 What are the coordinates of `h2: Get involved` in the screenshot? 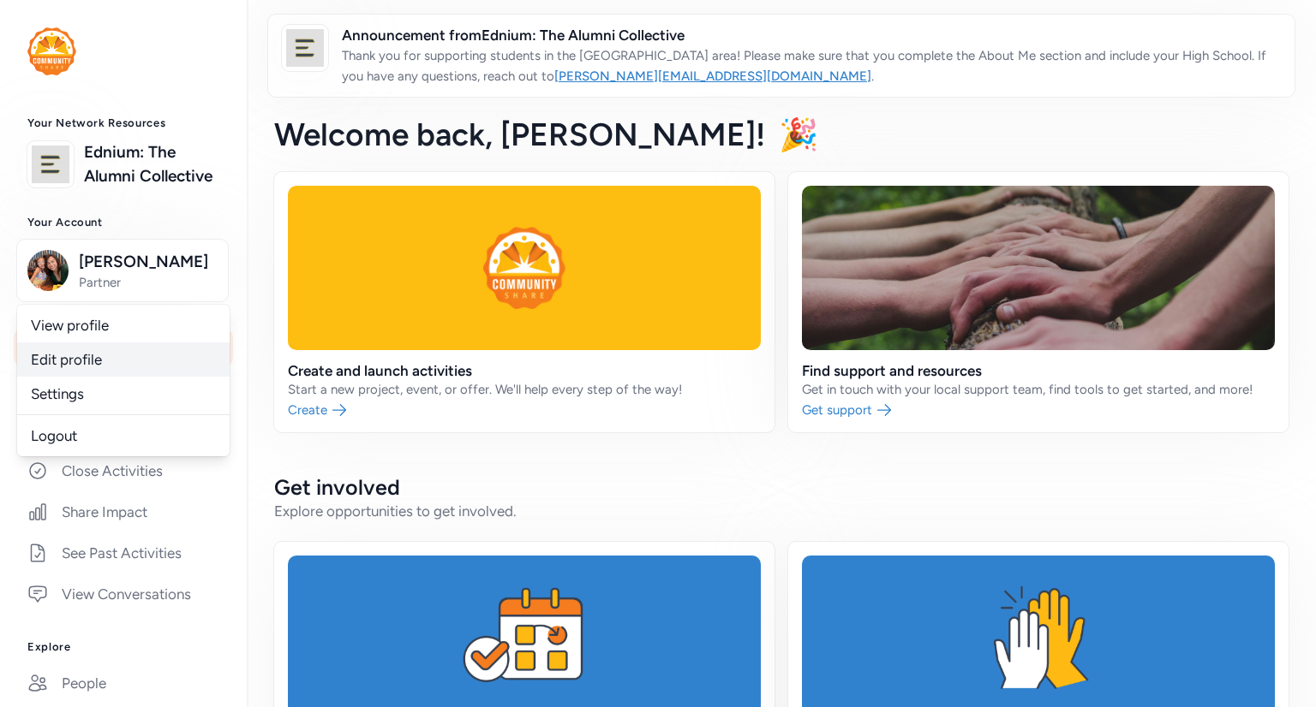 It's located at (781, 487).